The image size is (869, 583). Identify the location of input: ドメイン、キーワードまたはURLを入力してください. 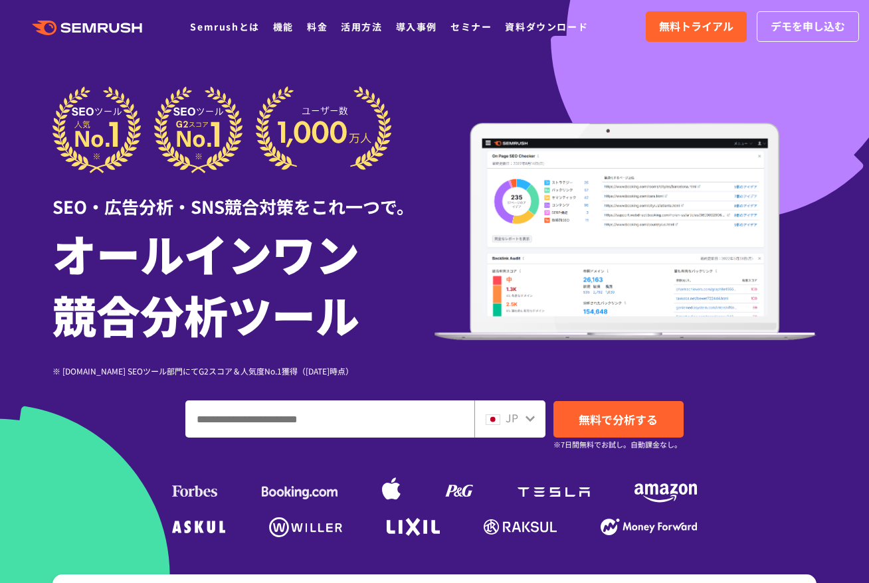
(330, 419).